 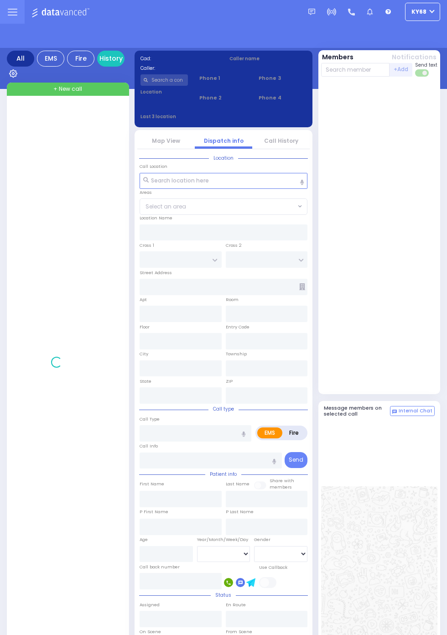 I want to click on span: + New call, so click(x=67, y=89).